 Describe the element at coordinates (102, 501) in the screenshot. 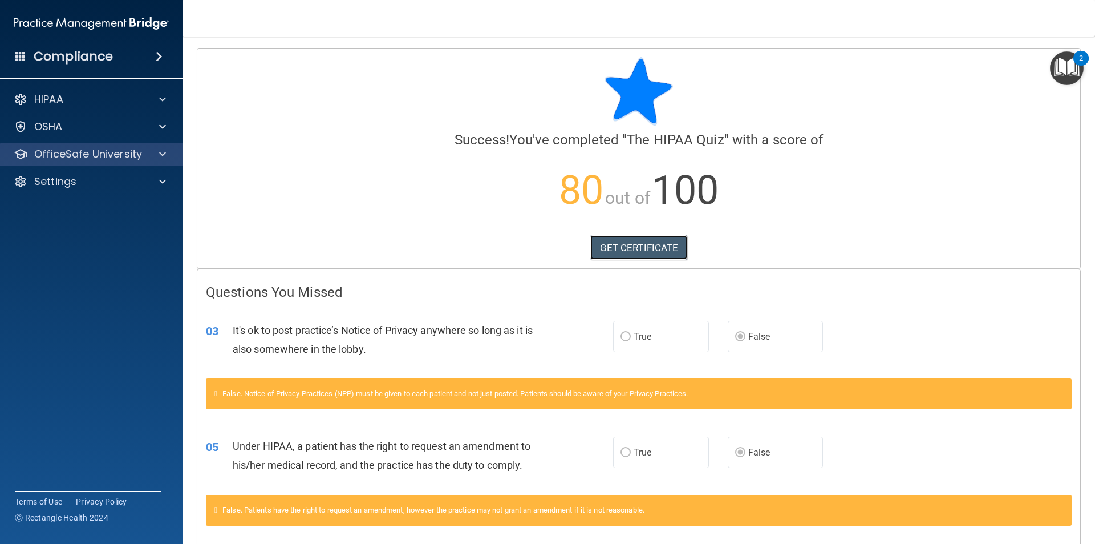

I see `a: Privacy Policy` at that location.